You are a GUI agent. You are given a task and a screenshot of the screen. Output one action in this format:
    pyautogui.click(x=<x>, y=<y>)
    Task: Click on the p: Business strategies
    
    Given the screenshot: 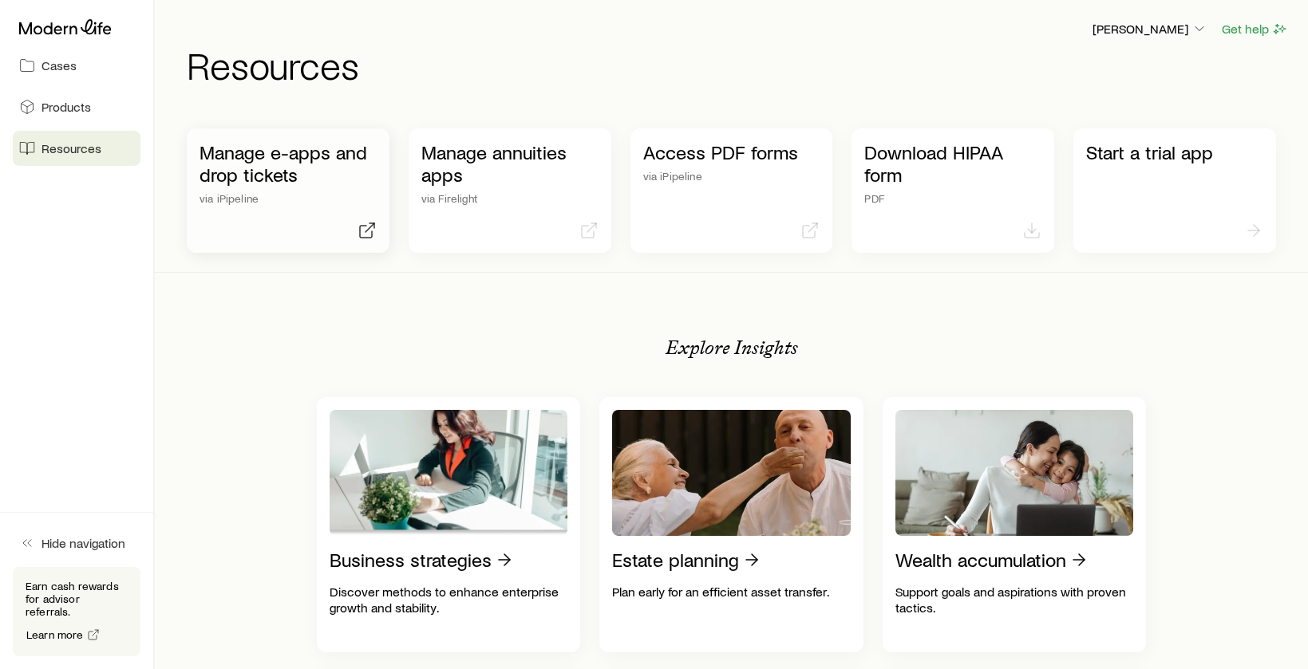 What is the action you would take?
    pyautogui.click(x=410, y=560)
    